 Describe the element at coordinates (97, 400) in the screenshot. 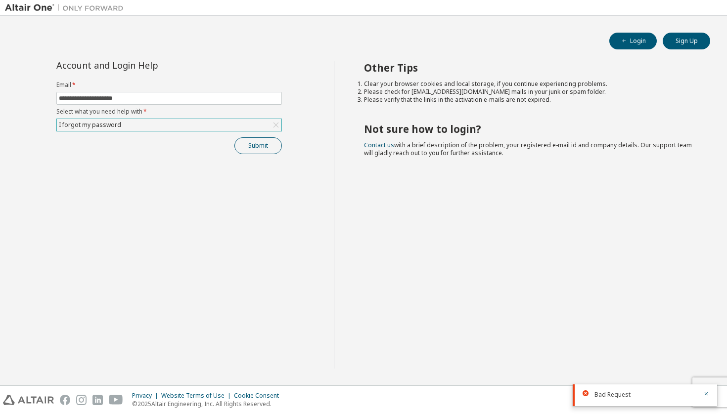

I see `img: linkedin.svg` at that location.